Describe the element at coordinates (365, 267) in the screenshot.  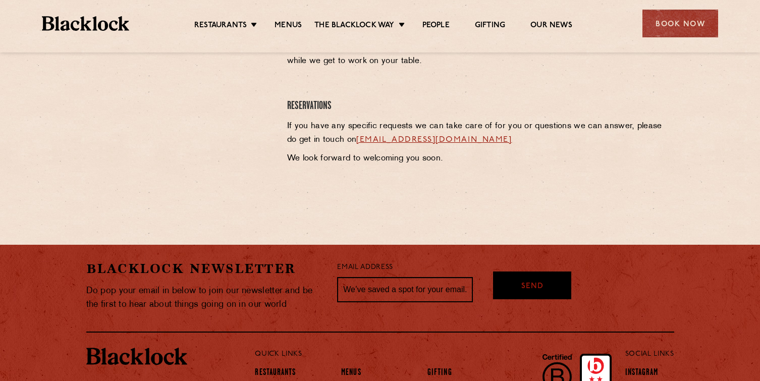
I see `label: Email Address` at that location.